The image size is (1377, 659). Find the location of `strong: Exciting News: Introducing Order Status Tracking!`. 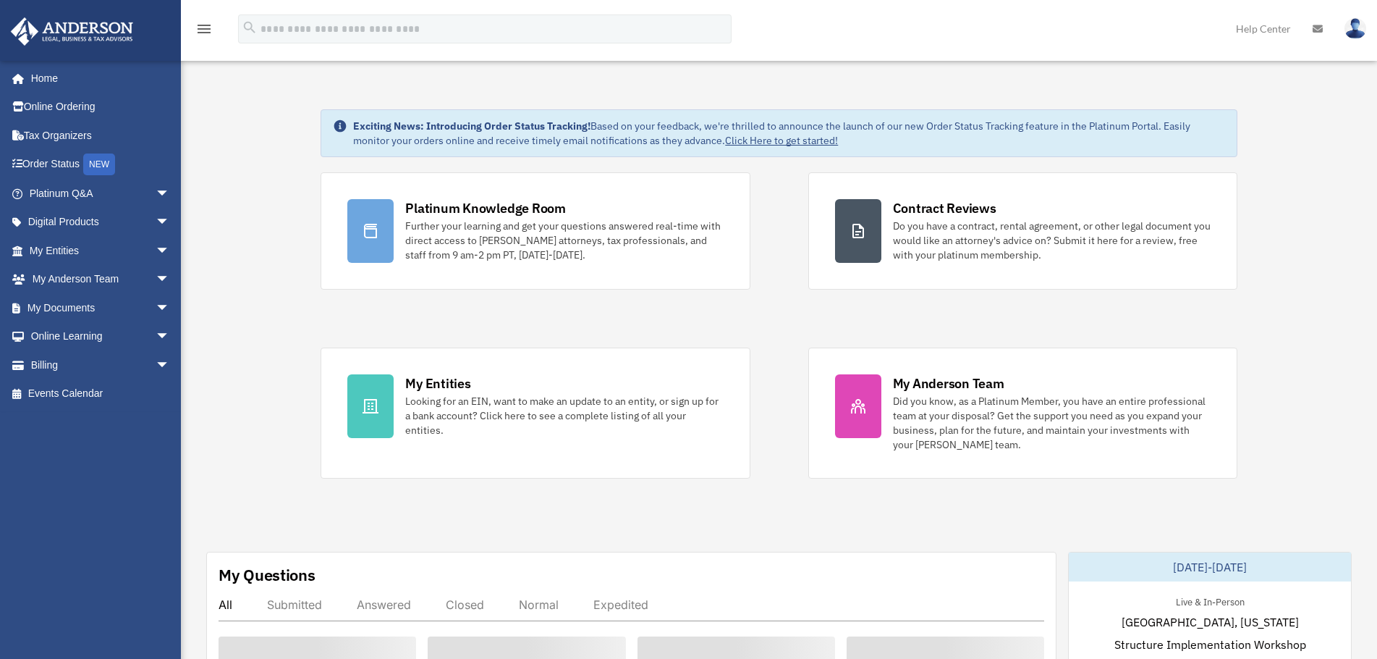

strong: Exciting News: Introducing Order Status Tracking! is located at coordinates (472, 126).